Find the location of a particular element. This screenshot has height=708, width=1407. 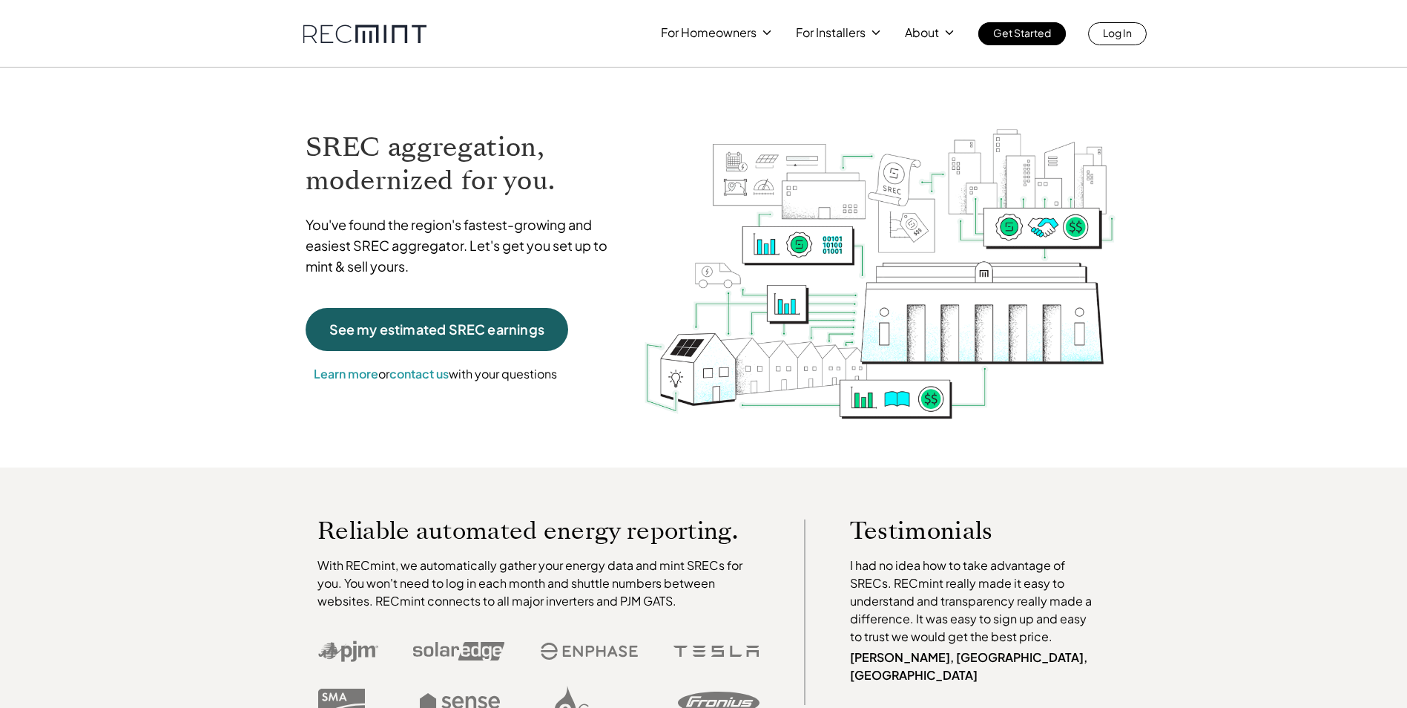

p: With RECmint, we automatically gather your energy data and mint SRECs for you. You won't need to ... is located at coordinates (539, 583).